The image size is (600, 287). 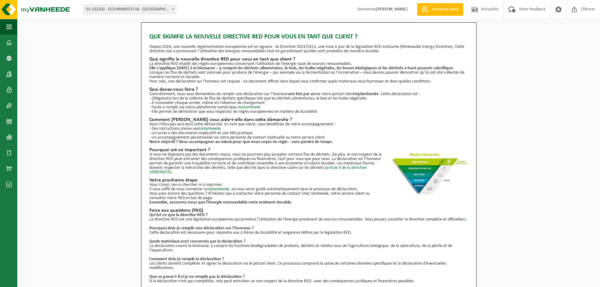 What do you see at coordinates (309, 133) in the screenshot?
I see `p: - Un accès à des documents explicatifs et une FAQ pratique` at bounding box center [309, 133].